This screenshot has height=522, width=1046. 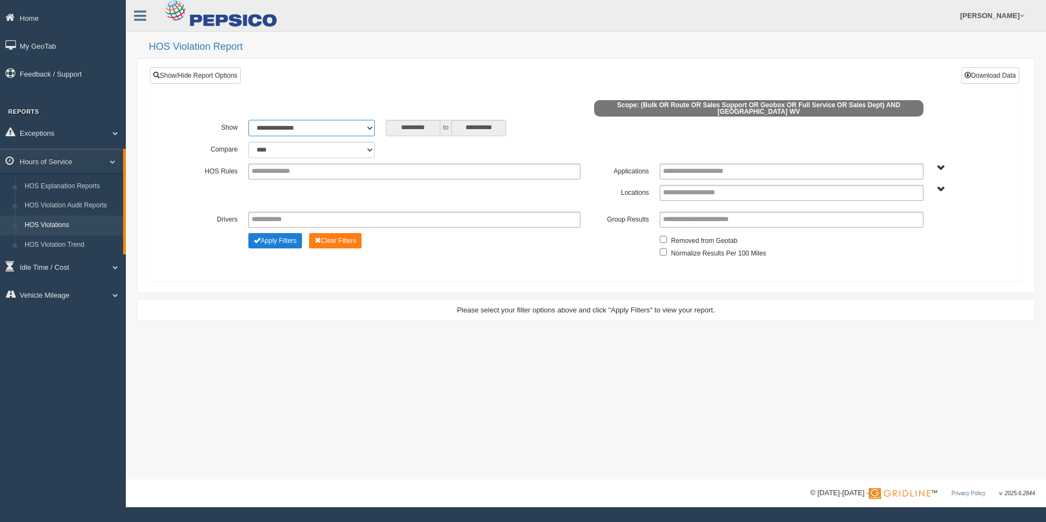 What do you see at coordinates (71, 206) in the screenshot?
I see `a: HOS Violation Audit Reports` at bounding box center [71, 206].